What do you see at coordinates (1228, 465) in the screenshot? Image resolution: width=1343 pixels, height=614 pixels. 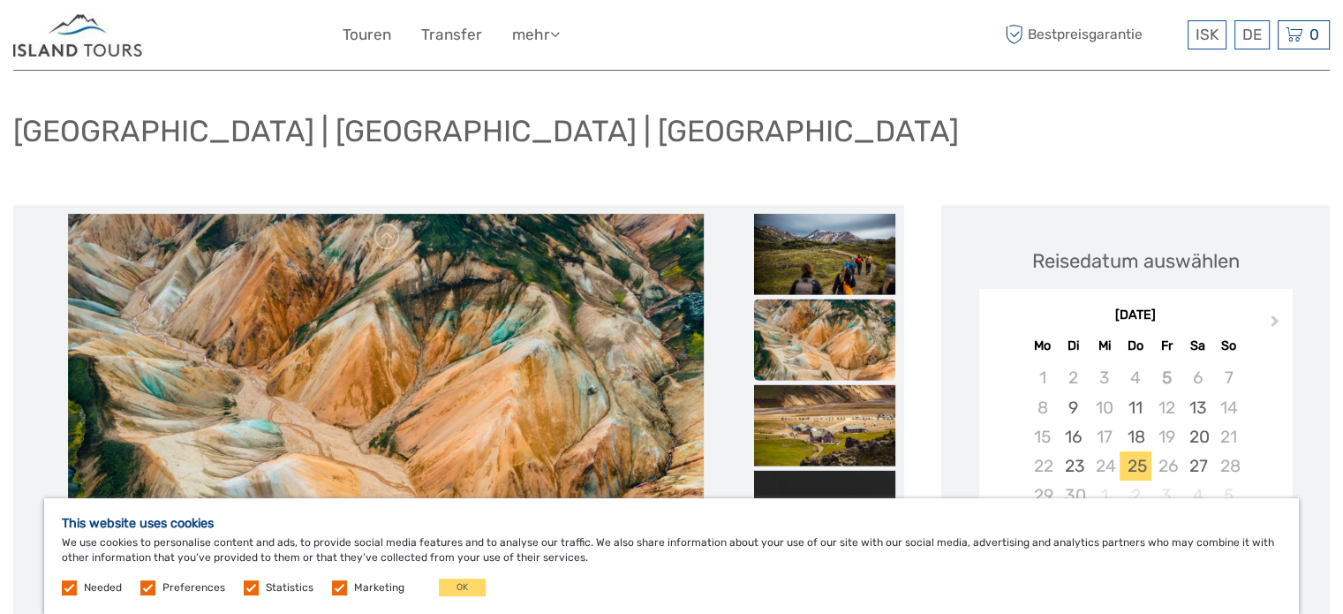 I see `div: Not available Sonntag, 28. September 2025` at bounding box center [1228, 465].